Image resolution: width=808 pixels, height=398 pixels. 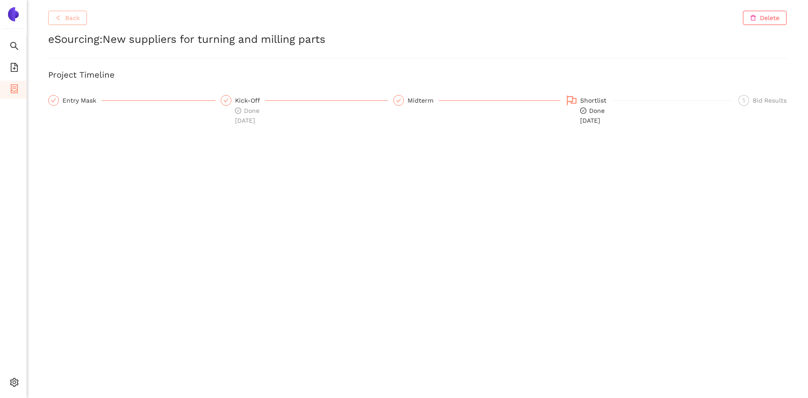 I want to click on span: Delete, so click(x=770, y=18).